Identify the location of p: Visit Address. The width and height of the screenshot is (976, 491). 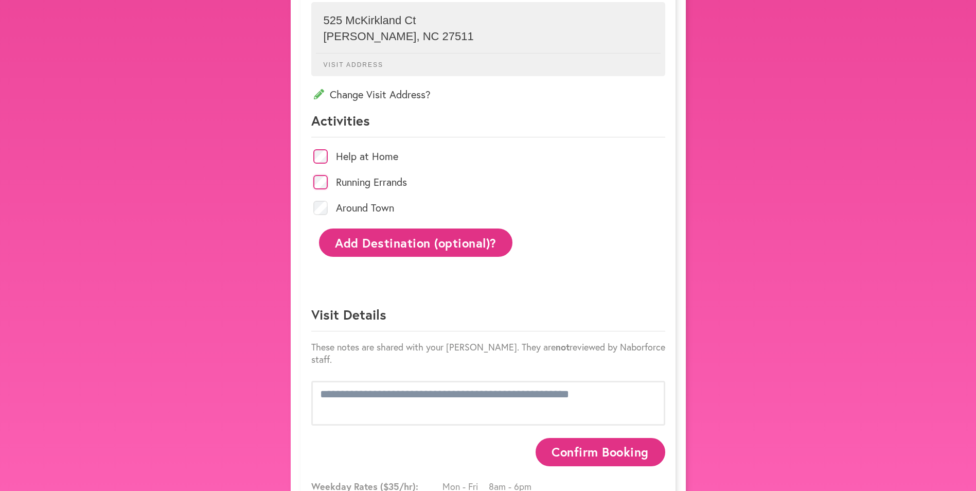
(488, 61).